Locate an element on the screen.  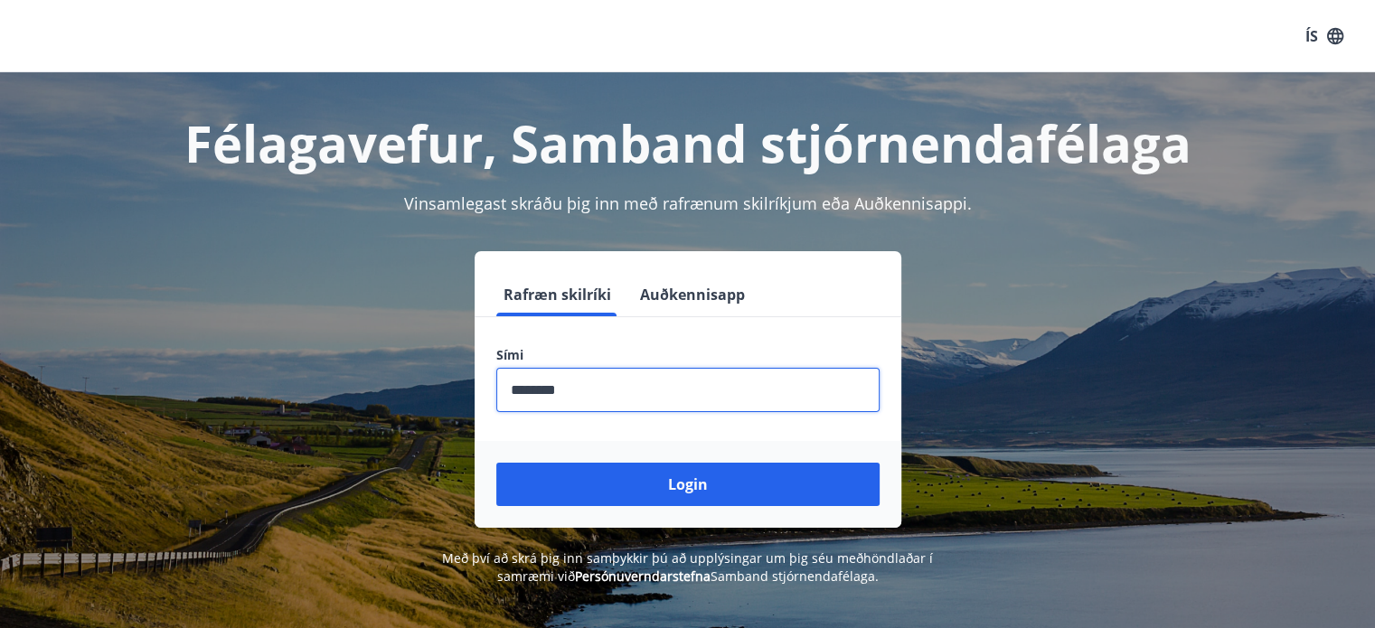
button: Login is located at coordinates (688, 485).